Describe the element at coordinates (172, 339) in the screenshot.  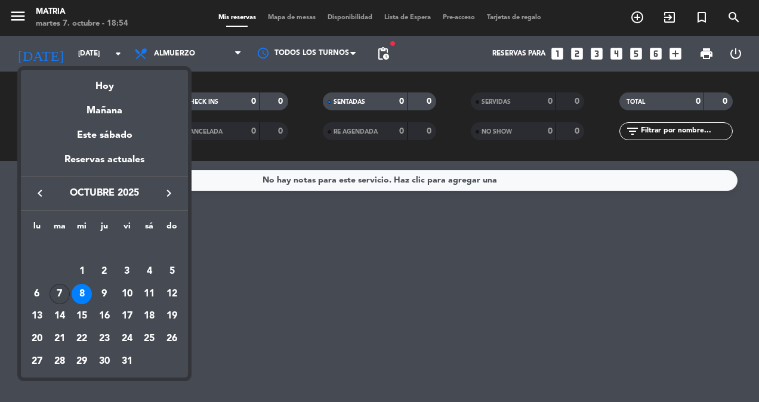
I see `td: 26 de octubre de 2025` at that location.